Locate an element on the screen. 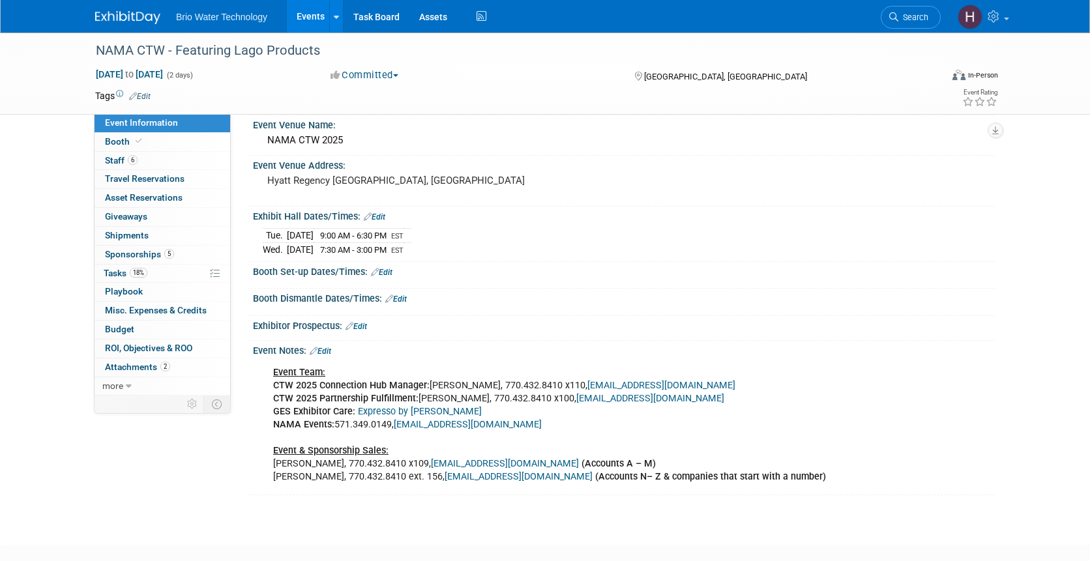 This screenshot has width=1090, height=561. span: 6 is located at coordinates (132, 160).